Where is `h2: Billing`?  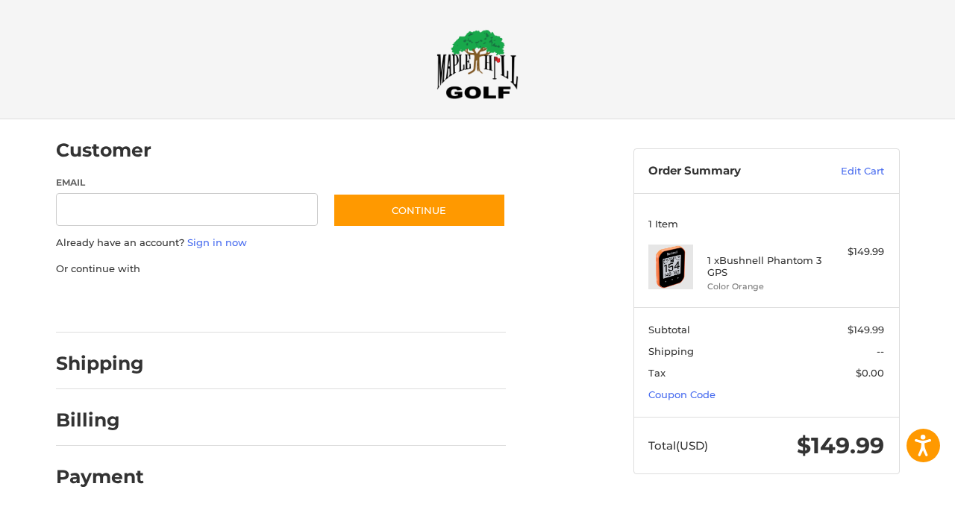 h2: Billing is located at coordinates (99, 420).